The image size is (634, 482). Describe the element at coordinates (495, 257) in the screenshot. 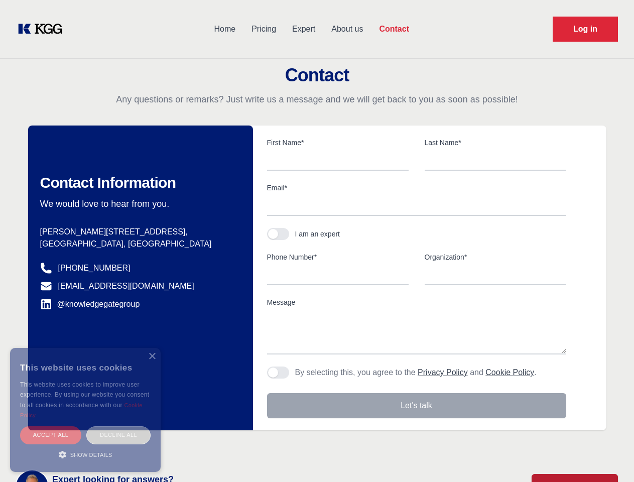

I see `label: Organization*` at that location.